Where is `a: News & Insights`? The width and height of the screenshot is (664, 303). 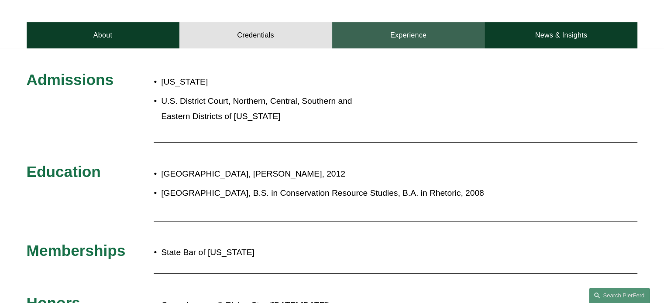 a: News & Insights is located at coordinates (561, 35).